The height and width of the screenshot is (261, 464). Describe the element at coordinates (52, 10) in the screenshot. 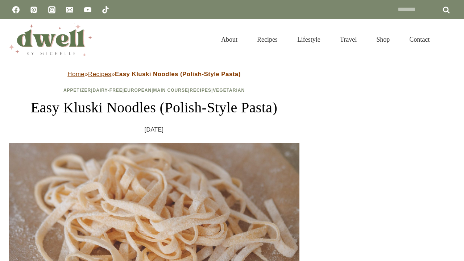

I see `a: Instagram` at that location.